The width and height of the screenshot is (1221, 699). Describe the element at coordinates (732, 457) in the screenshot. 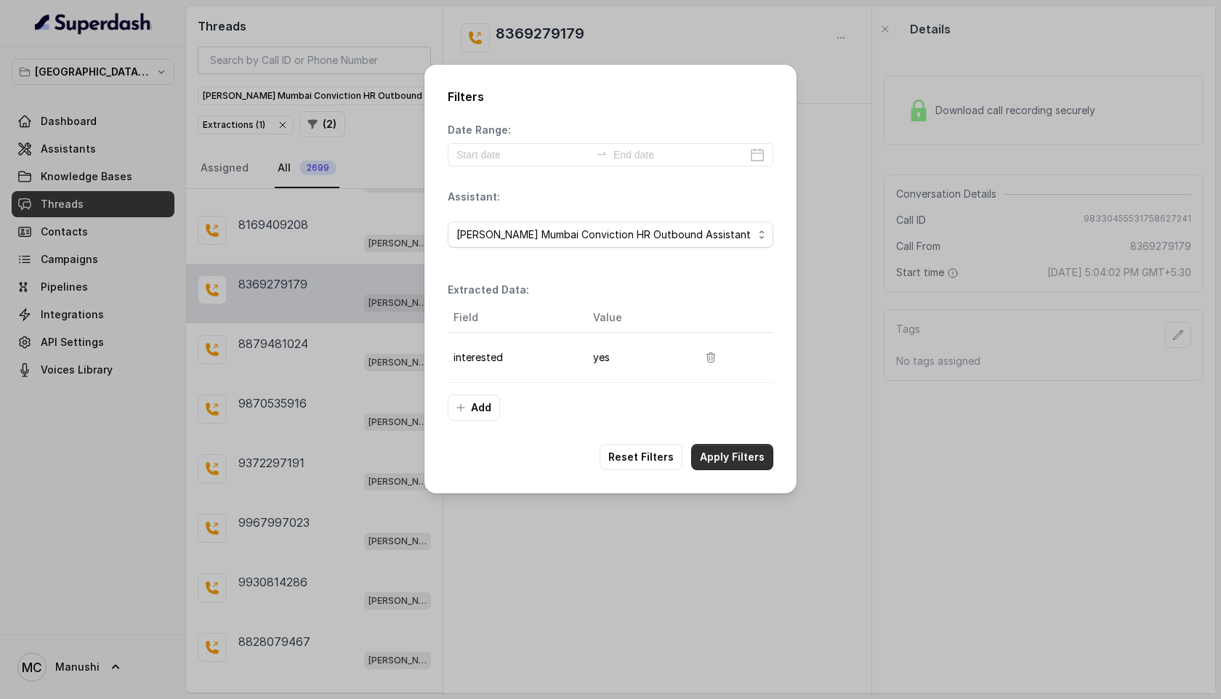

I see `button: Apply Filters` at that location.